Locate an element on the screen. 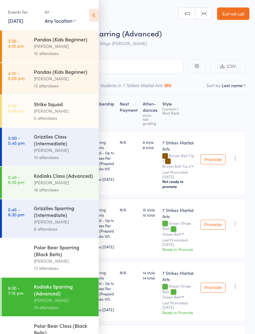  div: 8 attendees is located at coordinates (63, 229).